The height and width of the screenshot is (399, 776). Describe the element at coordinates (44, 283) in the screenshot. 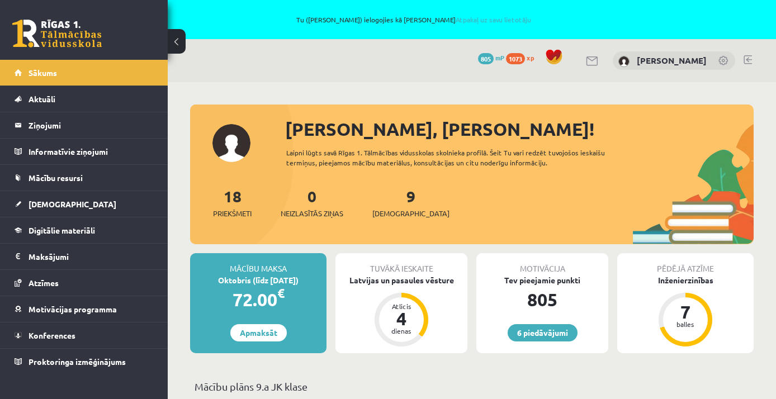

I see `span: Atzīmes` at that location.